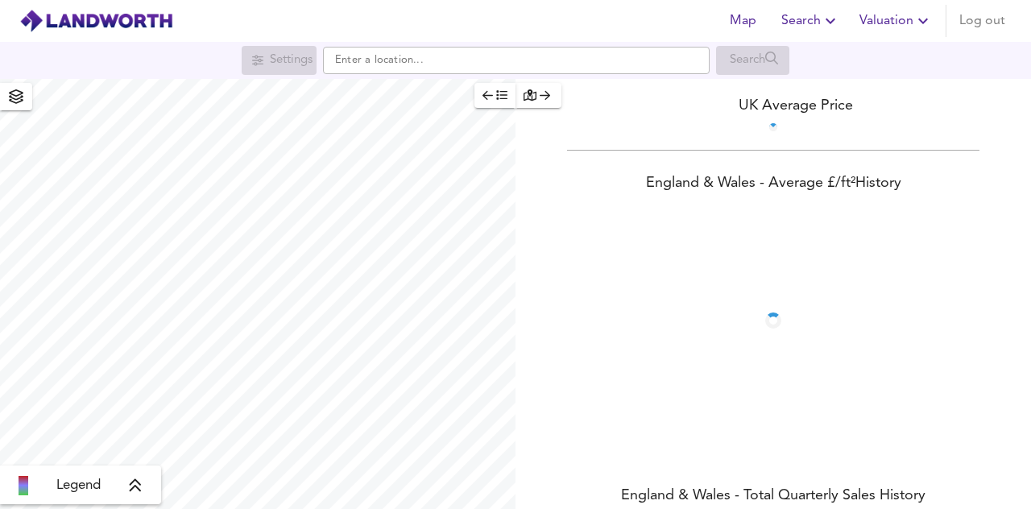 The image size is (1031, 509). What do you see at coordinates (982, 21) in the screenshot?
I see `span: Log out` at bounding box center [982, 21].